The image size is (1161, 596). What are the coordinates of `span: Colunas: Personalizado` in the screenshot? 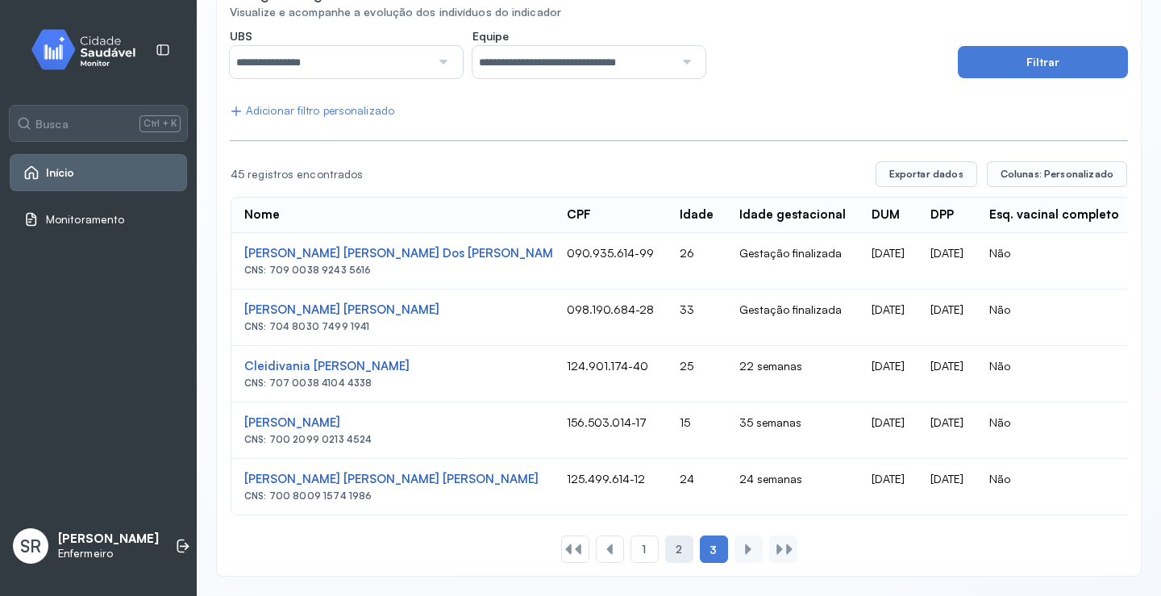 It's located at (1057, 174).